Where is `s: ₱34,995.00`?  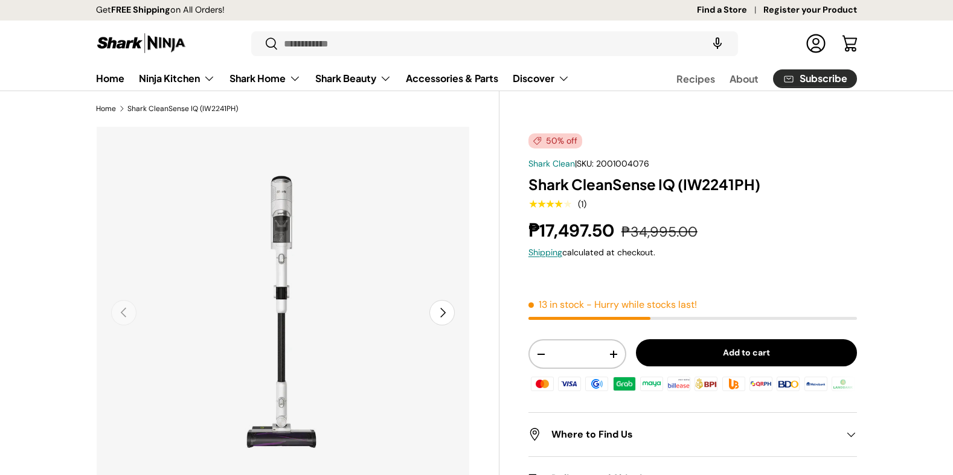
s: ₱34,995.00 is located at coordinates (660, 232).